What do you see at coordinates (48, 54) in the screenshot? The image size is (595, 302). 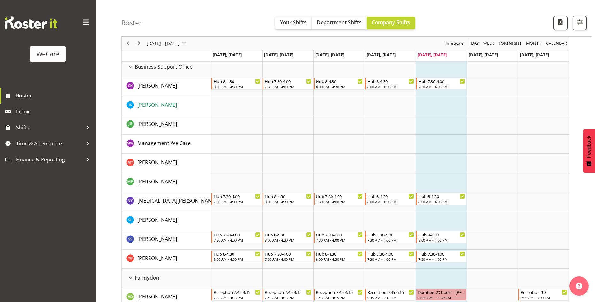 I see `div: WeCare` at bounding box center [48, 54].